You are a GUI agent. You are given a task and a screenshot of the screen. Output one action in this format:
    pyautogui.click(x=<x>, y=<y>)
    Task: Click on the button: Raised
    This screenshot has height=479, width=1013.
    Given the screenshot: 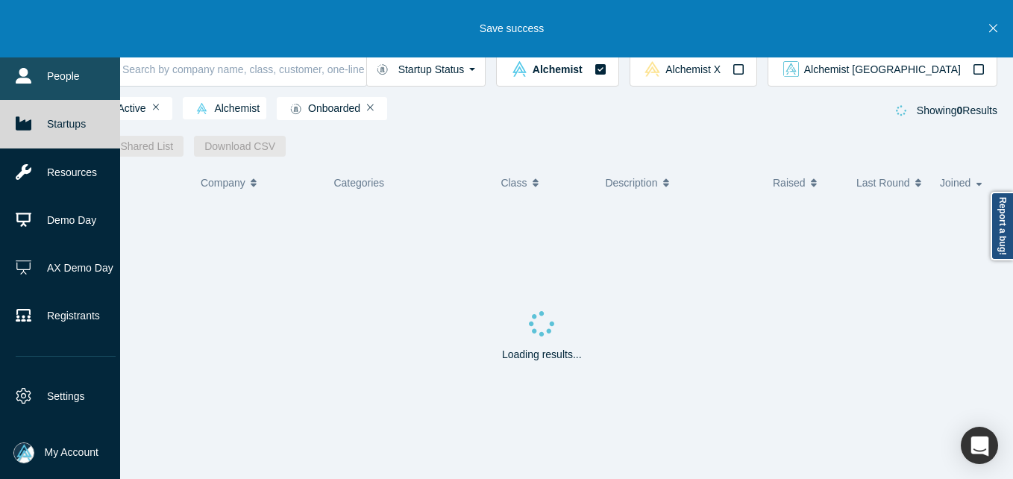 What is the action you would take?
    pyautogui.click(x=806, y=183)
    